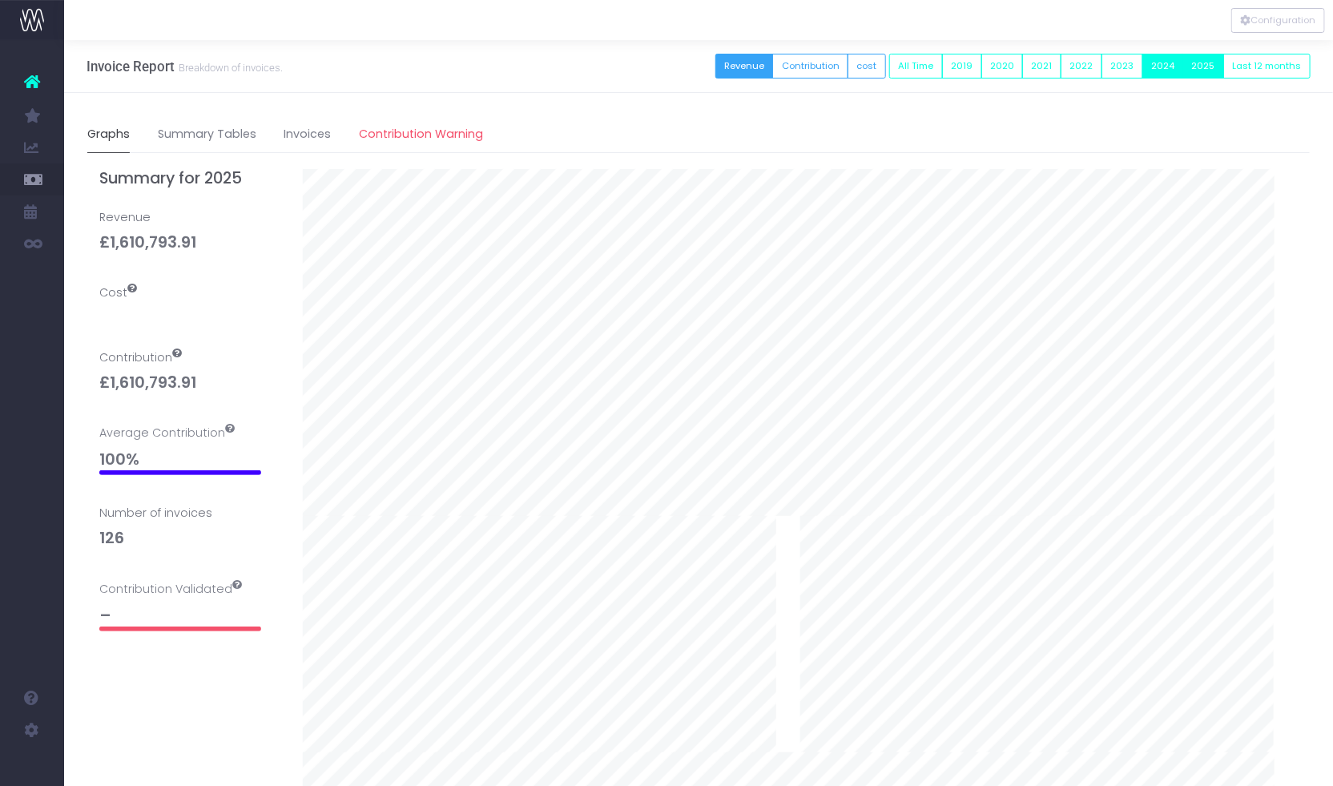 The height and width of the screenshot is (786, 1333). I want to click on button: 2020, so click(1002, 66).